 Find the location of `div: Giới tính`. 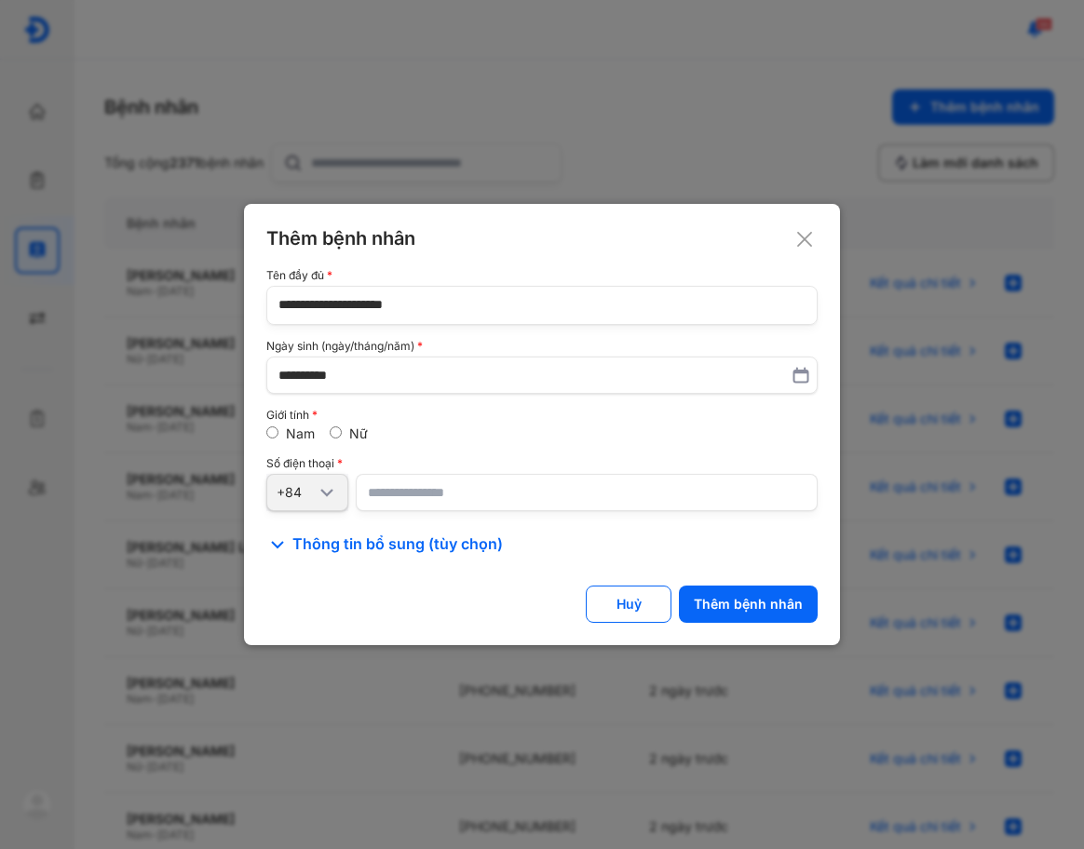

div: Giới tính is located at coordinates (542, 415).